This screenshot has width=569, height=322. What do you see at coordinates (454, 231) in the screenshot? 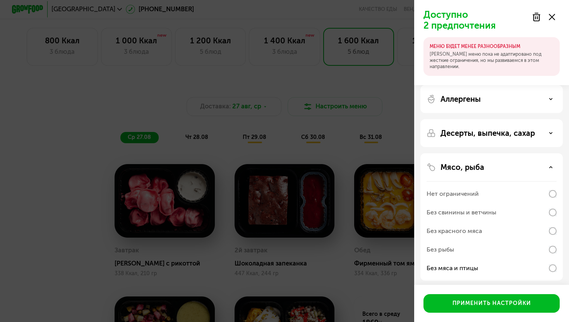
I see `div: Без красного мяса` at bounding box center [454, 231].